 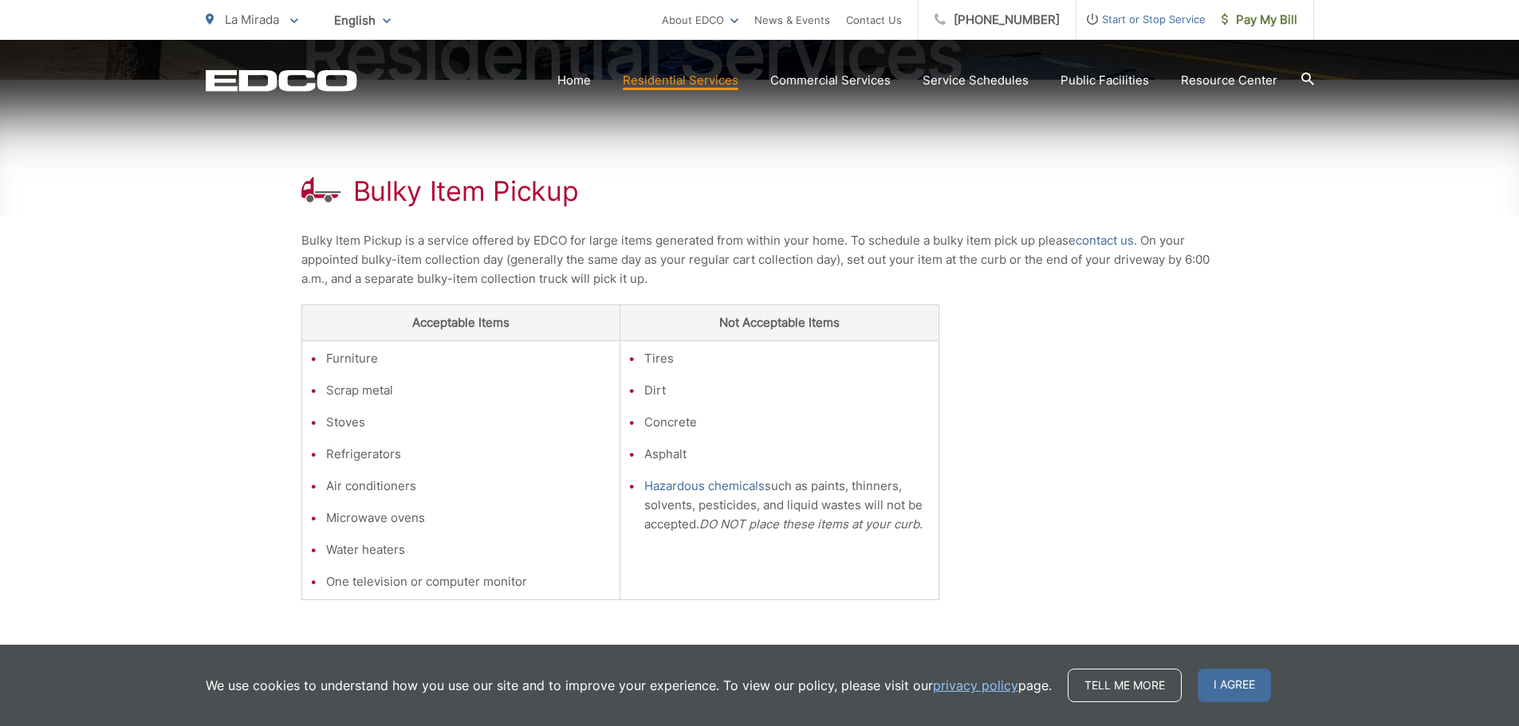 I want to click on a: News & Events, so click(x=792, y=20).